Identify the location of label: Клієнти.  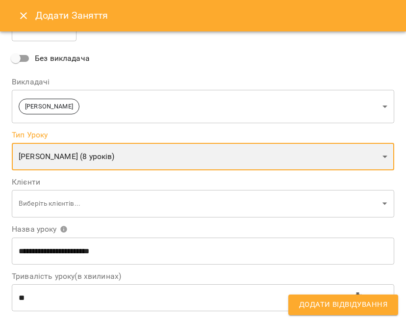
(203, 182).